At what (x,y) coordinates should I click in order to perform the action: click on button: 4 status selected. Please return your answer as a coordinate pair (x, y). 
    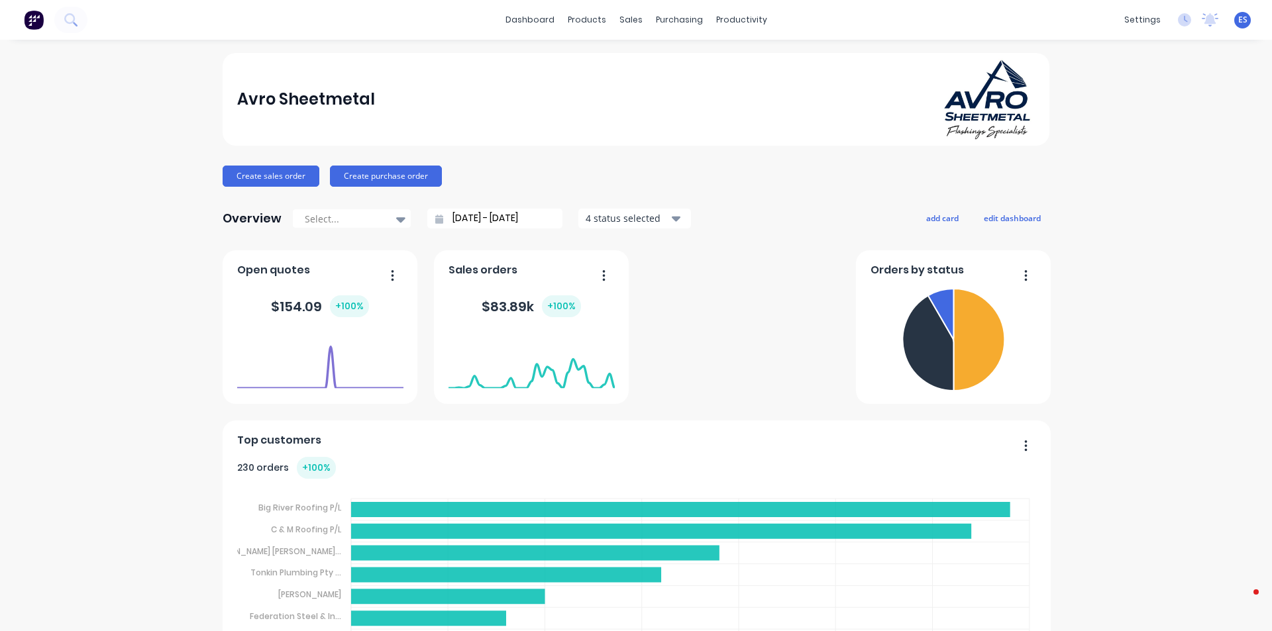
    Looking at the image, I should click on (635, 219).